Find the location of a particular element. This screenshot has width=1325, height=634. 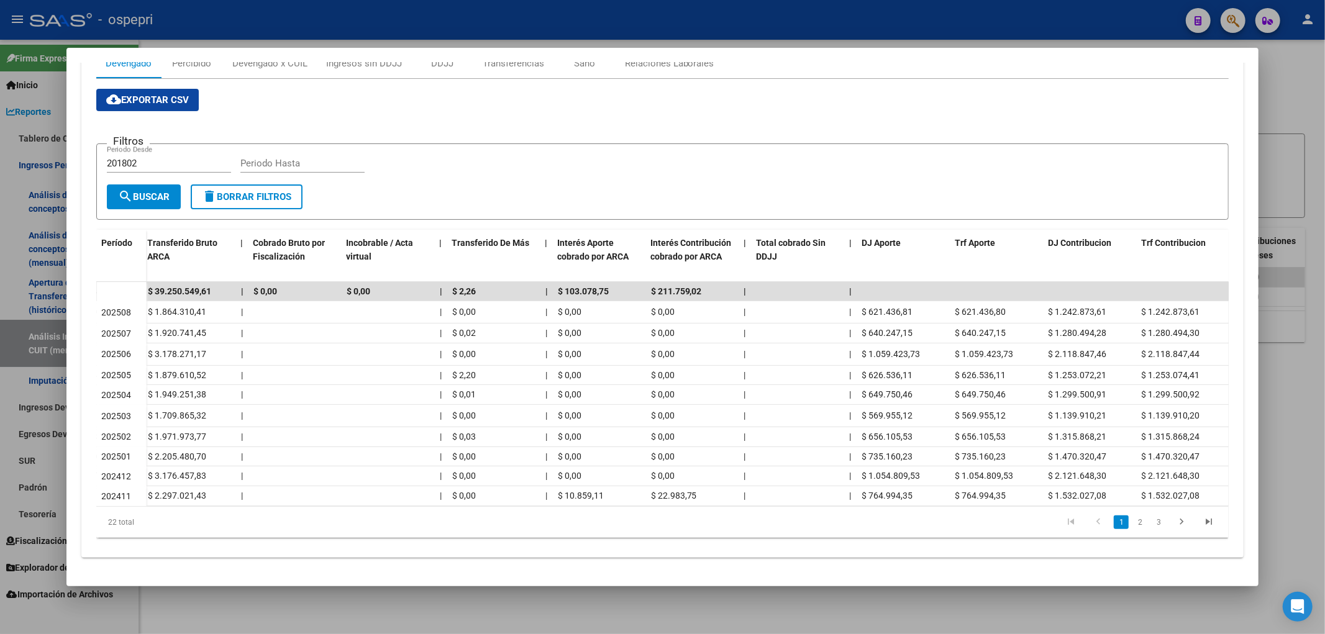

span: $ 1.299.500,92 is located at coordinates (1171, 395).